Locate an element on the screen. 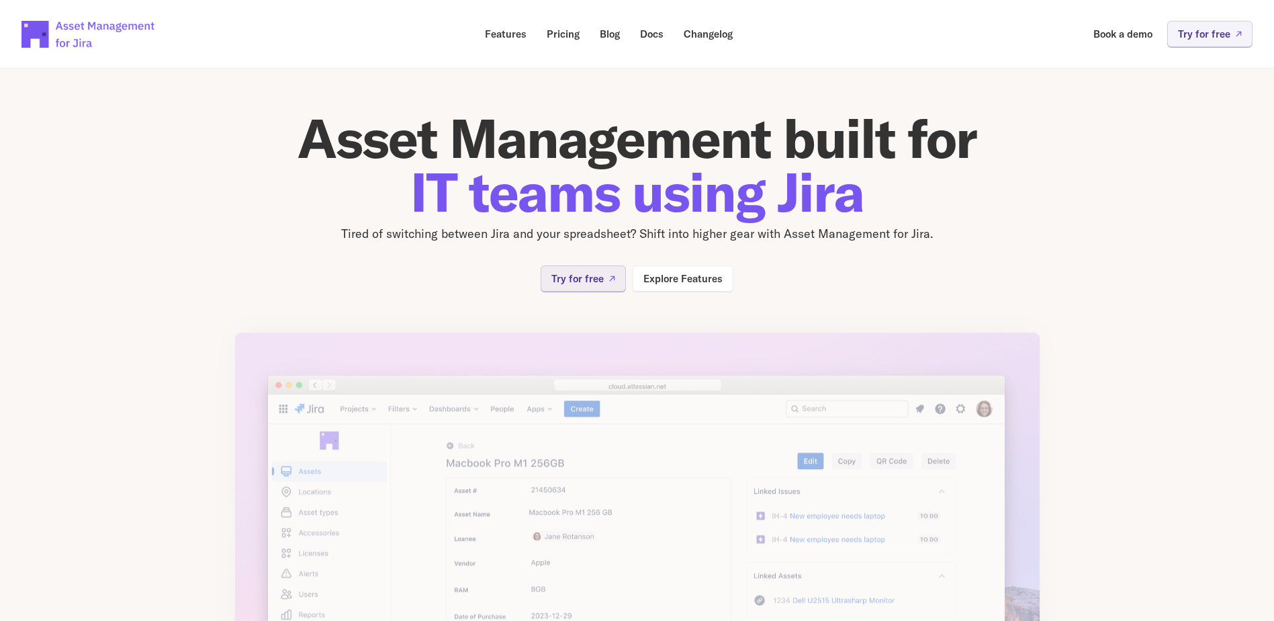 The width and height of the screenshot is (1274, 621). a: Pricing is located at coordinates (563, 34).